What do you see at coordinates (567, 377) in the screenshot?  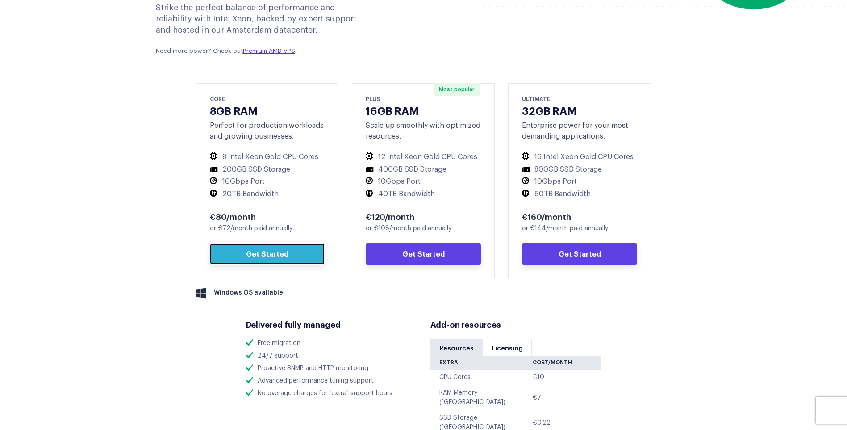 I see `td: €10` at bounding box center [567, 377].